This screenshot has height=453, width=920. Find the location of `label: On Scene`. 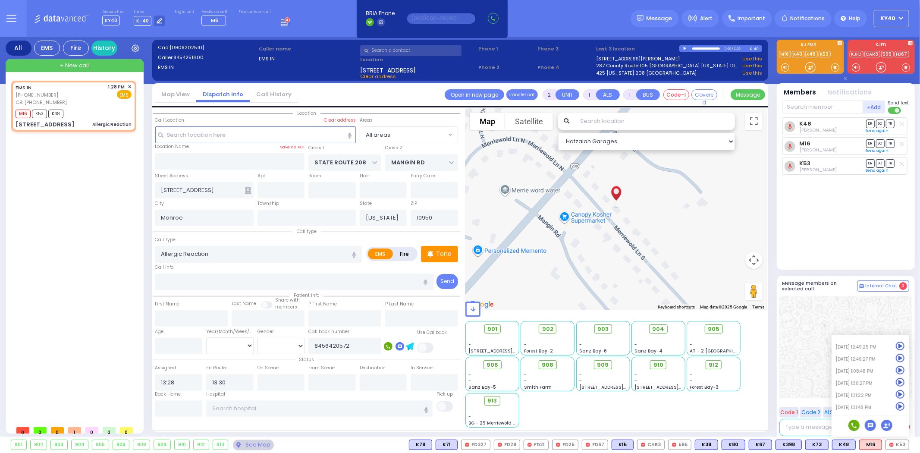

label: On Scene is located at coordinates (268, 368).